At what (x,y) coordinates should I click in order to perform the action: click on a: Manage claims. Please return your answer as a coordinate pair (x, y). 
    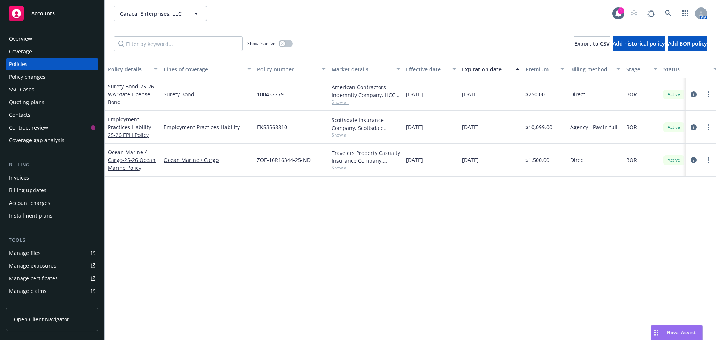
    Looking at the image, I should click on (52, 291).